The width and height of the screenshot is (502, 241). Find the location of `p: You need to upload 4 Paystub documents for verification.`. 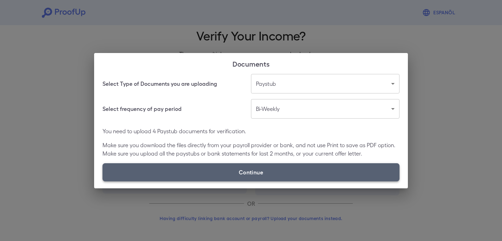

p: You need to upload 4 Paystub documents for verification. is located at coordinates (251, 131).